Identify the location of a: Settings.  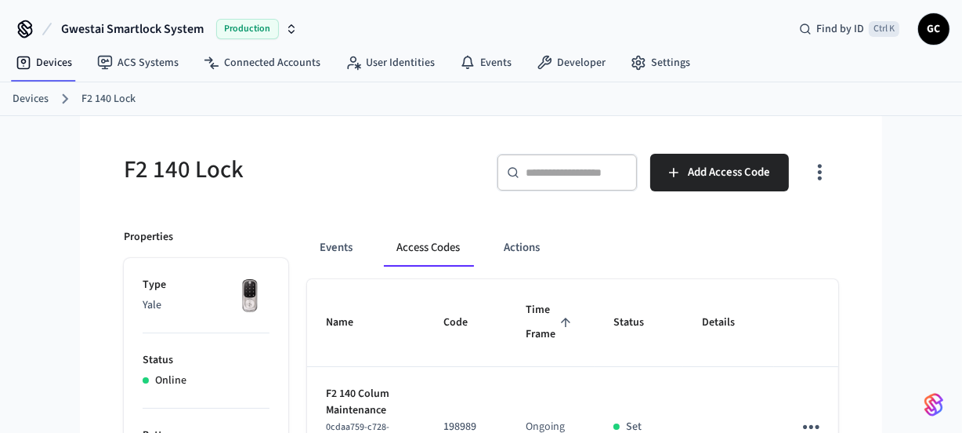
(661, 63).